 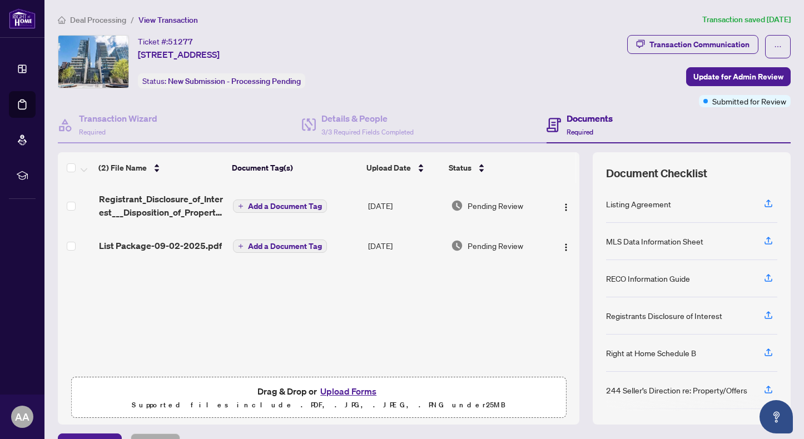 I want to click on div: Registrants Disclosure of Interest, so click(x=664, y=316).